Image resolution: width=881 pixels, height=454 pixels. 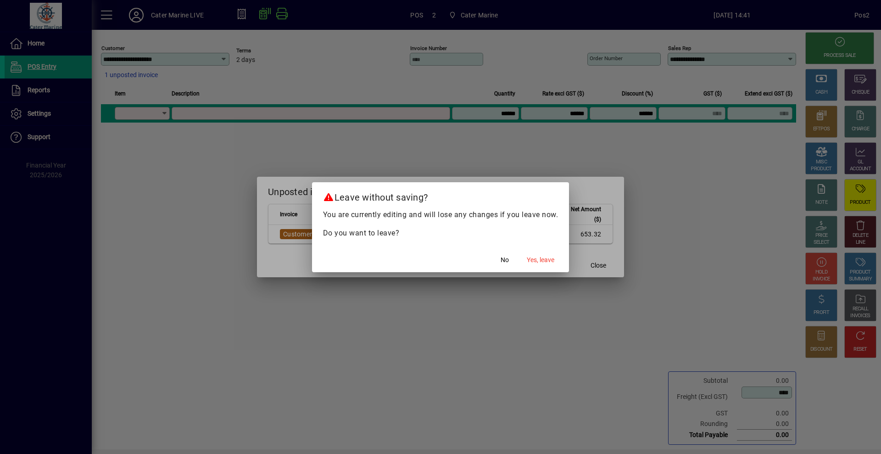 What do you see at coordinates (541, 260) in the screenshot?
I see `button: Yes, leave` at bounding box center [541, 260].